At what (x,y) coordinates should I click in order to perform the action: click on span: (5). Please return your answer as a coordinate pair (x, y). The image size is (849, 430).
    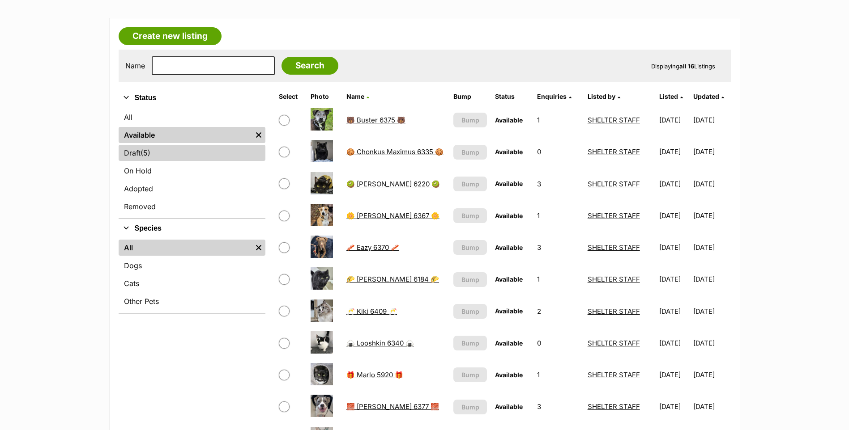
    Looking at the image, I should click on (145, 153).